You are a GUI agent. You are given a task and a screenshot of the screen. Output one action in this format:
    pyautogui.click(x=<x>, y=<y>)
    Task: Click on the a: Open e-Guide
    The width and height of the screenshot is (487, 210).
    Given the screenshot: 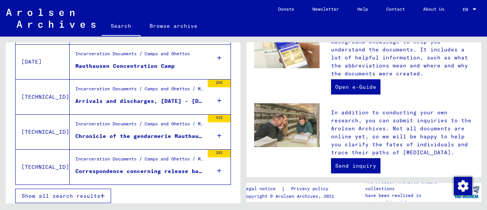 What is the action you would take?
    pyautogui.click(x=356, y=87)
    